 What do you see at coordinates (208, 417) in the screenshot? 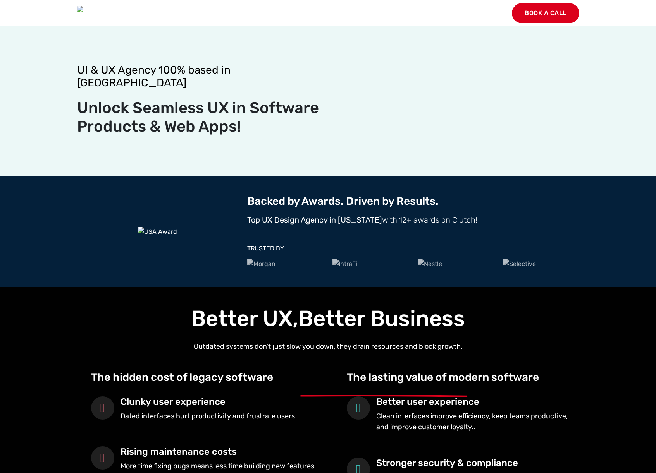
I see `p: Dated interfaces hurt productivity and frustrate users.` at bounding box center [208, 417].